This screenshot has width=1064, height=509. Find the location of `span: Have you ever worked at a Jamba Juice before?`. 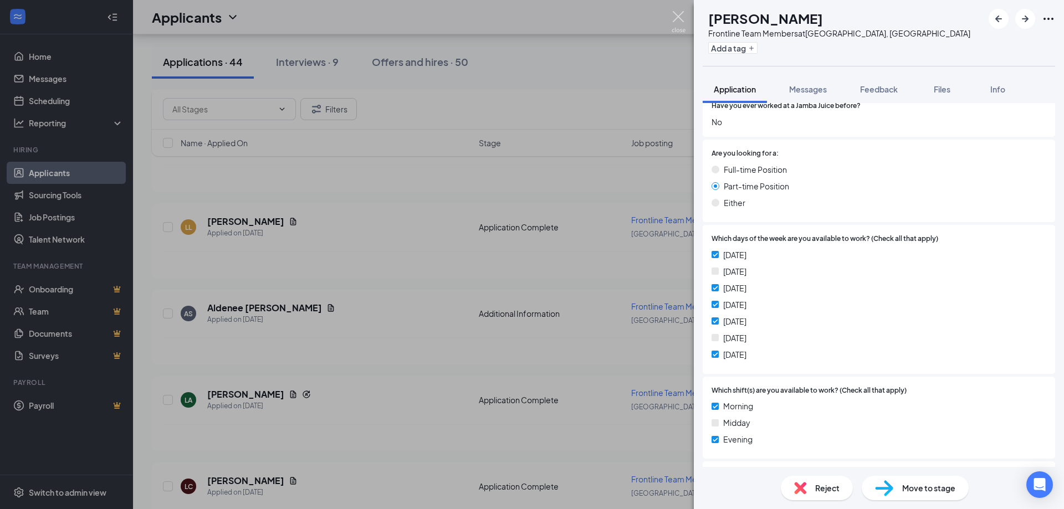

span: Have you ever worked at a Jamba Juice before? is located at coordinates (786, 106).